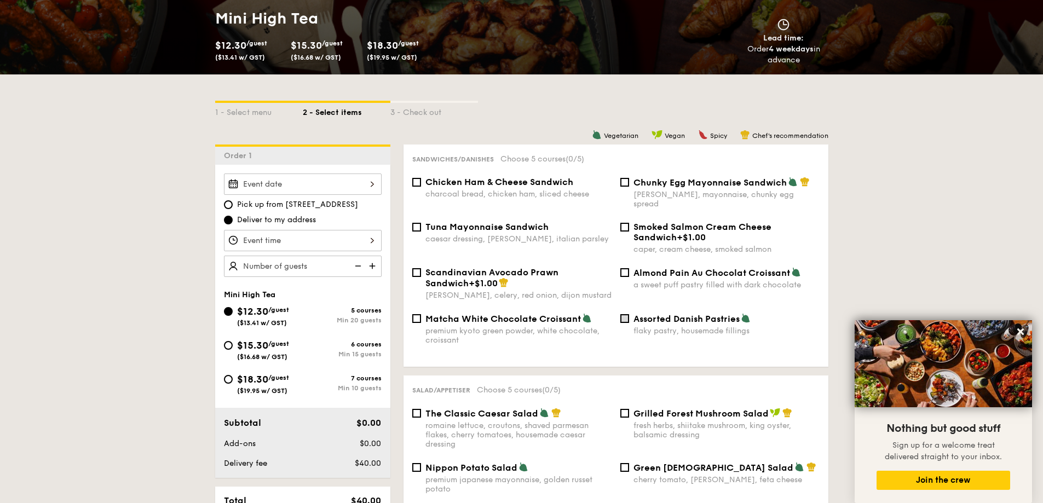 Image resolution: width=1043 pixels, height=503 pixels. What do you see at coordinates (245, 463) in the screenshot?
I see `span: Delivery fee` at bounding box center [245, 463].